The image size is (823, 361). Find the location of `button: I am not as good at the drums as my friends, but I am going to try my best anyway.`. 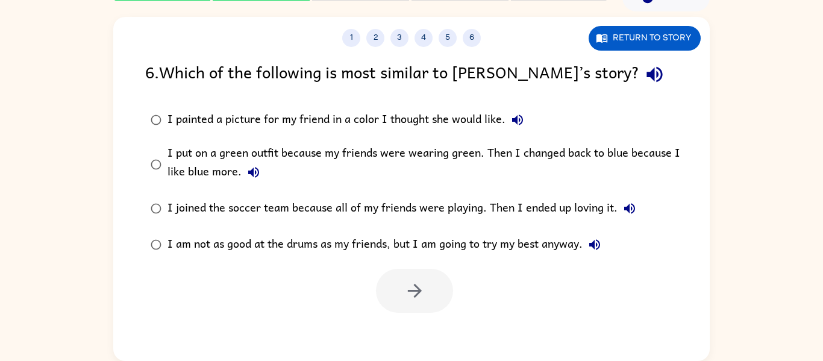

button: I am not as good at the drums as my friends, but I am going to try my best anyway. is located at coordinates (595, 245).